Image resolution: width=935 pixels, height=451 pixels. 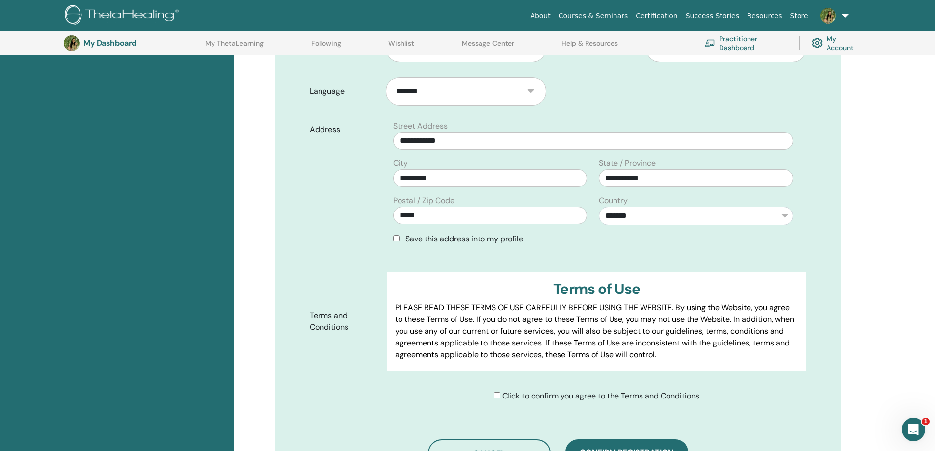 What do you see at coordinates (465, 239) in the screenshot?
I see `span: Save this address into my profile` at bounding box center [465, 239].